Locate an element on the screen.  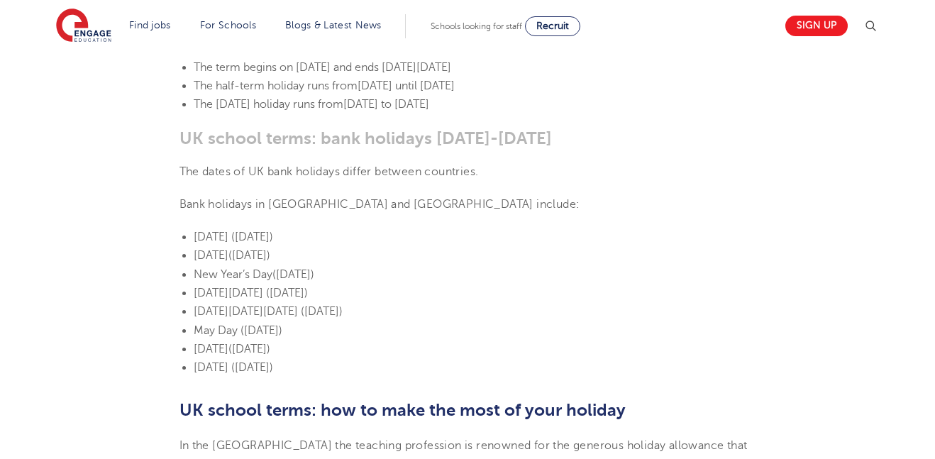
img: Engage Education is located at coordinates (84, 26).